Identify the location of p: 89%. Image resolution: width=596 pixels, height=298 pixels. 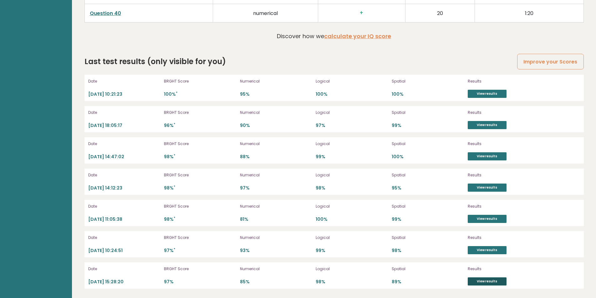
(428, 282).